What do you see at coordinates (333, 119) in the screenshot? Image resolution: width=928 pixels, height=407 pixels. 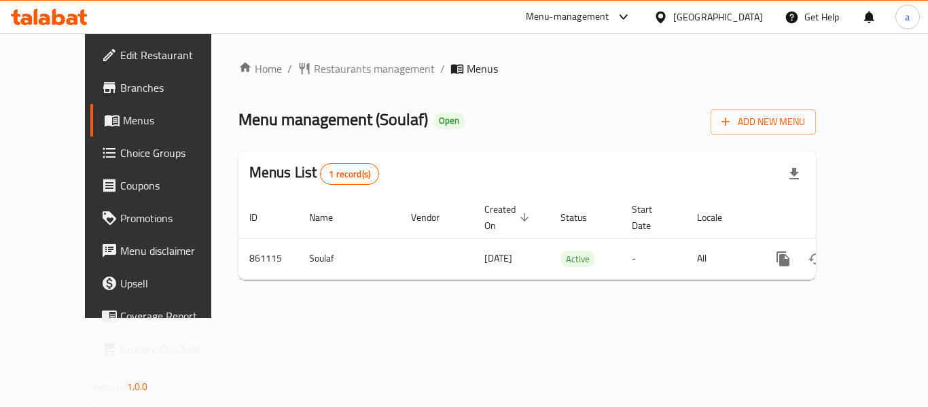 I see `span: Menu management ( Soulaf )` at bounding box center [333, 119].